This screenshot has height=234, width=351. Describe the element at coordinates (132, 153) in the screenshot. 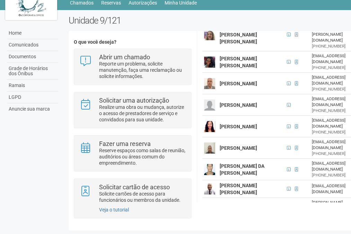

I see `a: Fazer uma reserva Reserve espaços como salas de reunião, auditórios ou áreas comum do empreendime...` at that location.